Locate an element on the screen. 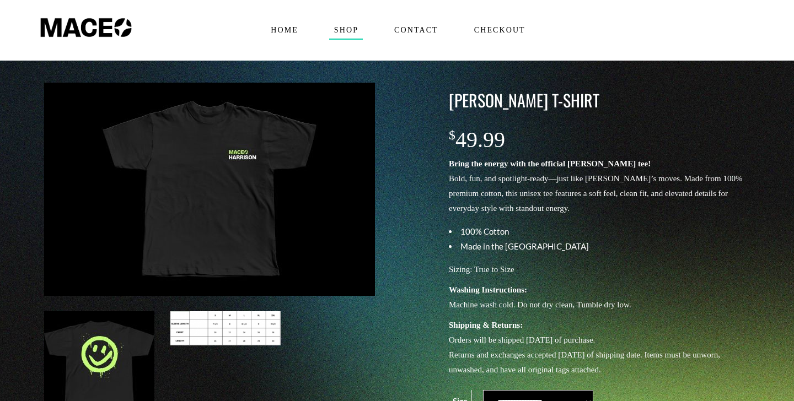 Image resolution: width=794 pixels, height=401 pixels. bdi: 49.99 is located at coordinates (477, 139).